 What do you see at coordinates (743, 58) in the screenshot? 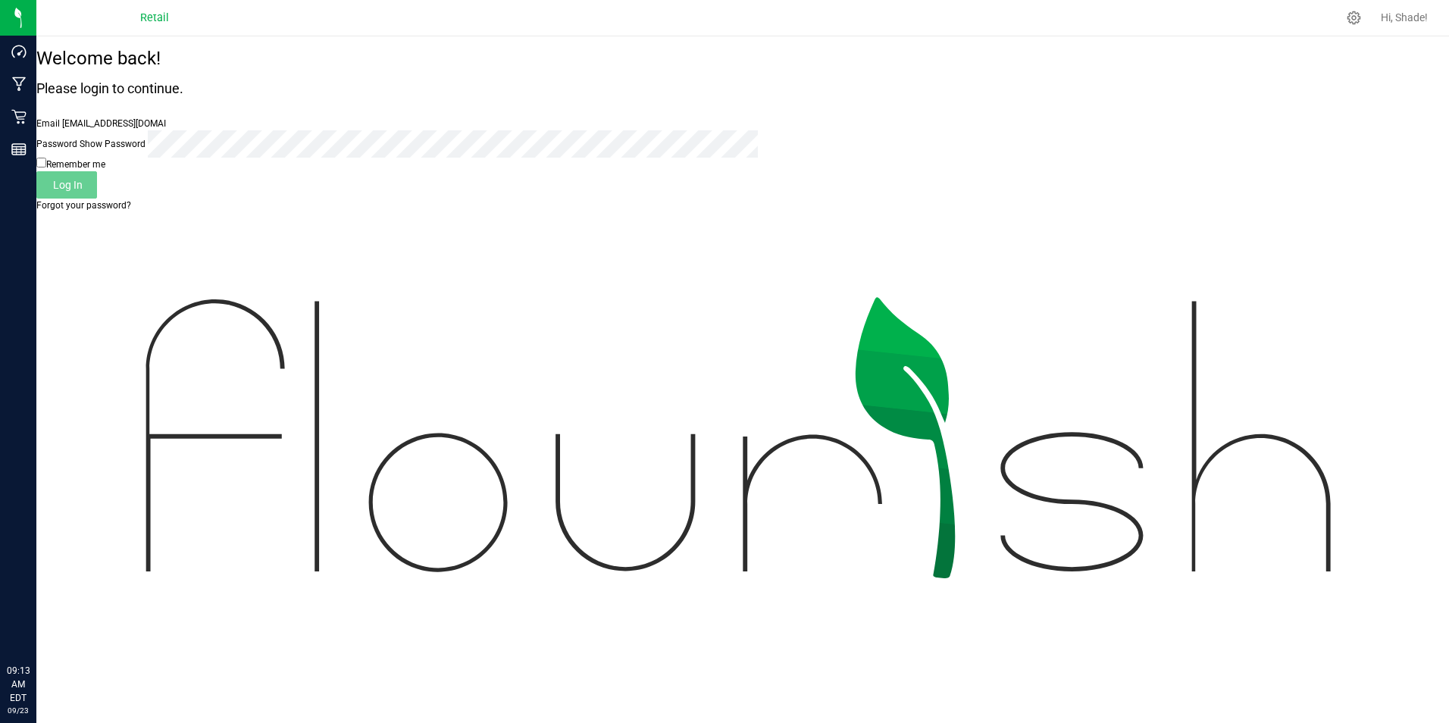
I see `h1: Welcome back!` at bounding box center [743, 58].